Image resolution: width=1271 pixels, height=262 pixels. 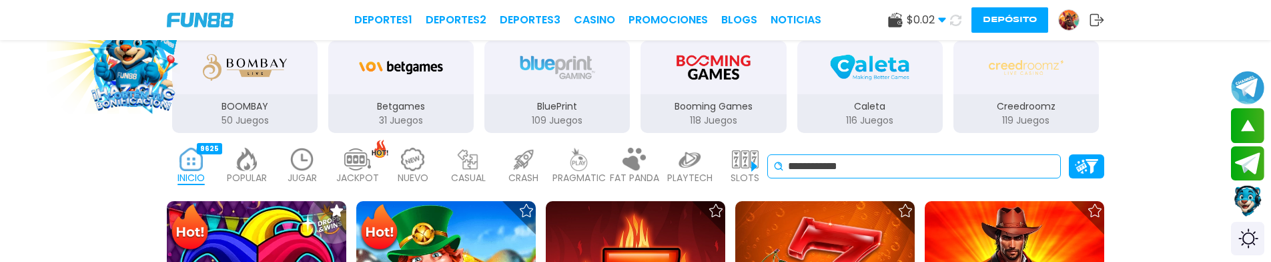 What do you see at coordinates (1074, 20) in the screenshot?
I see `a: Avatar` at bounding box center [1074, 20].